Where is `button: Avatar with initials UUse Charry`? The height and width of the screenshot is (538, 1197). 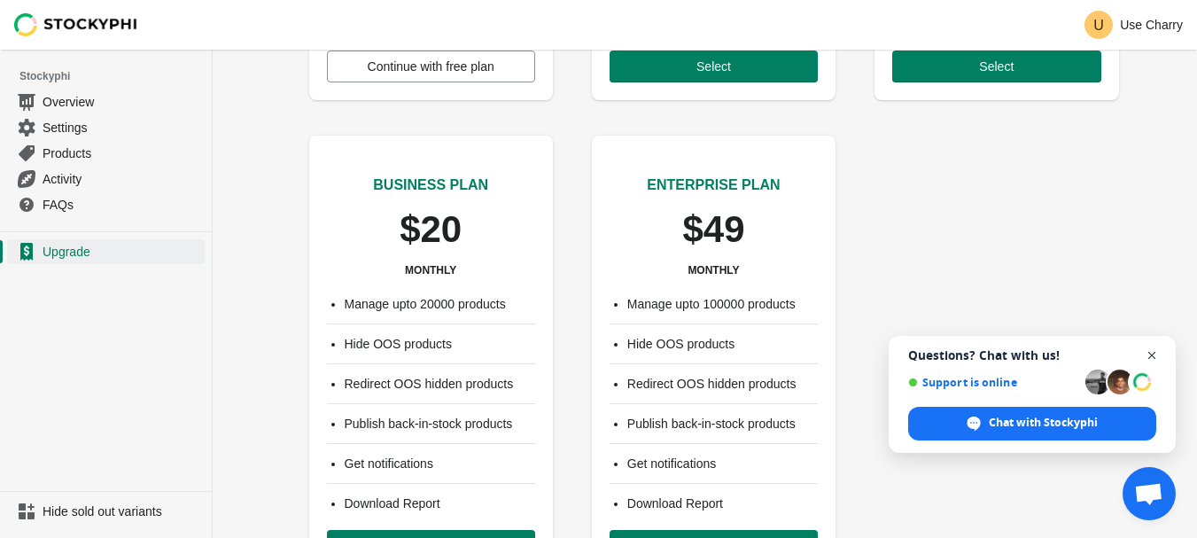
button: Avatar with initials UUse Charry is located at coordinates (1133, 25).